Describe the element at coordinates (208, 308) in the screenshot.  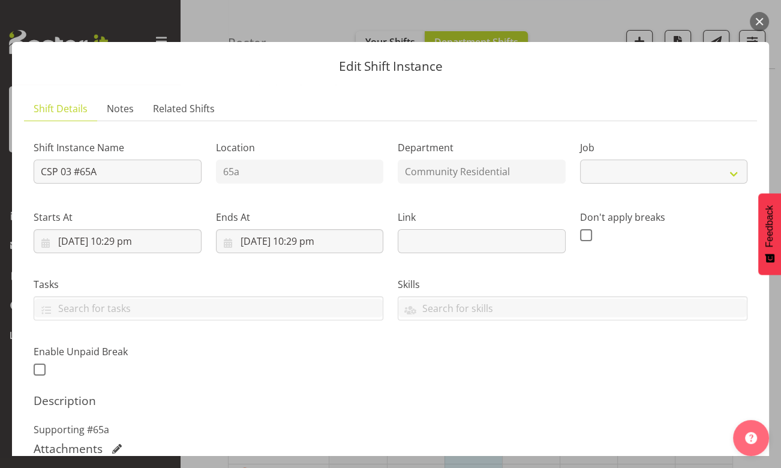
I see `input: Search for tasks` at that location.